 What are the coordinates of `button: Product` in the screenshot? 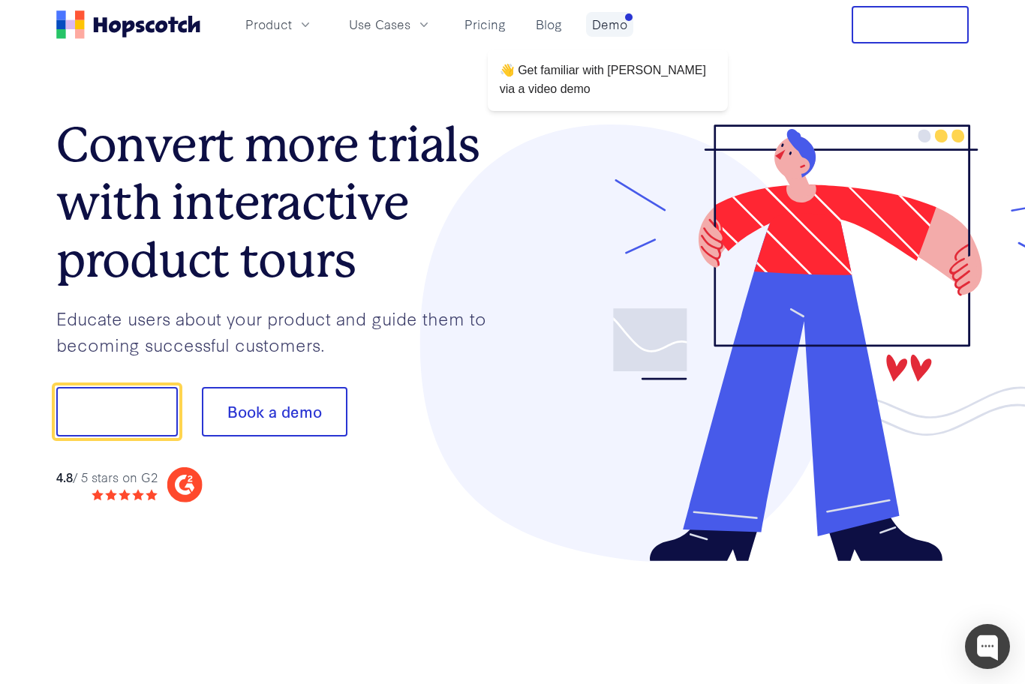 It's located at (279, 24).